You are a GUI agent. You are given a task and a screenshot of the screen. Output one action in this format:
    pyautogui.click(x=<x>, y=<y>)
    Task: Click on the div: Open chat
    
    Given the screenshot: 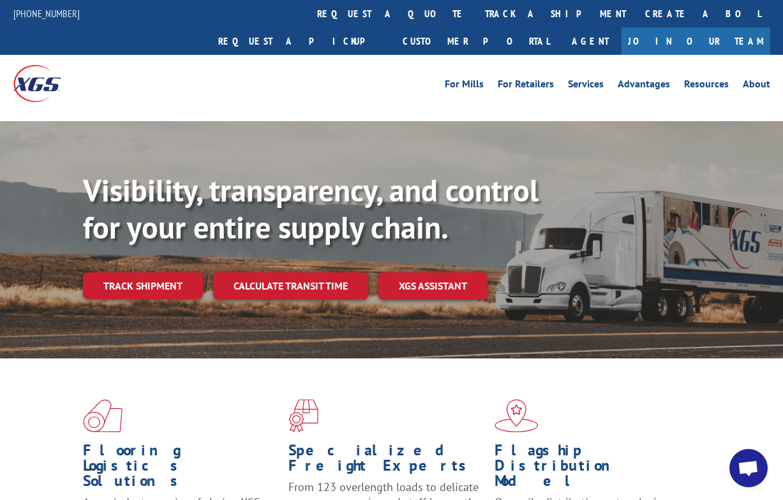 What is the action you would take?
    pyautogui.click(x=749, y=469)
    